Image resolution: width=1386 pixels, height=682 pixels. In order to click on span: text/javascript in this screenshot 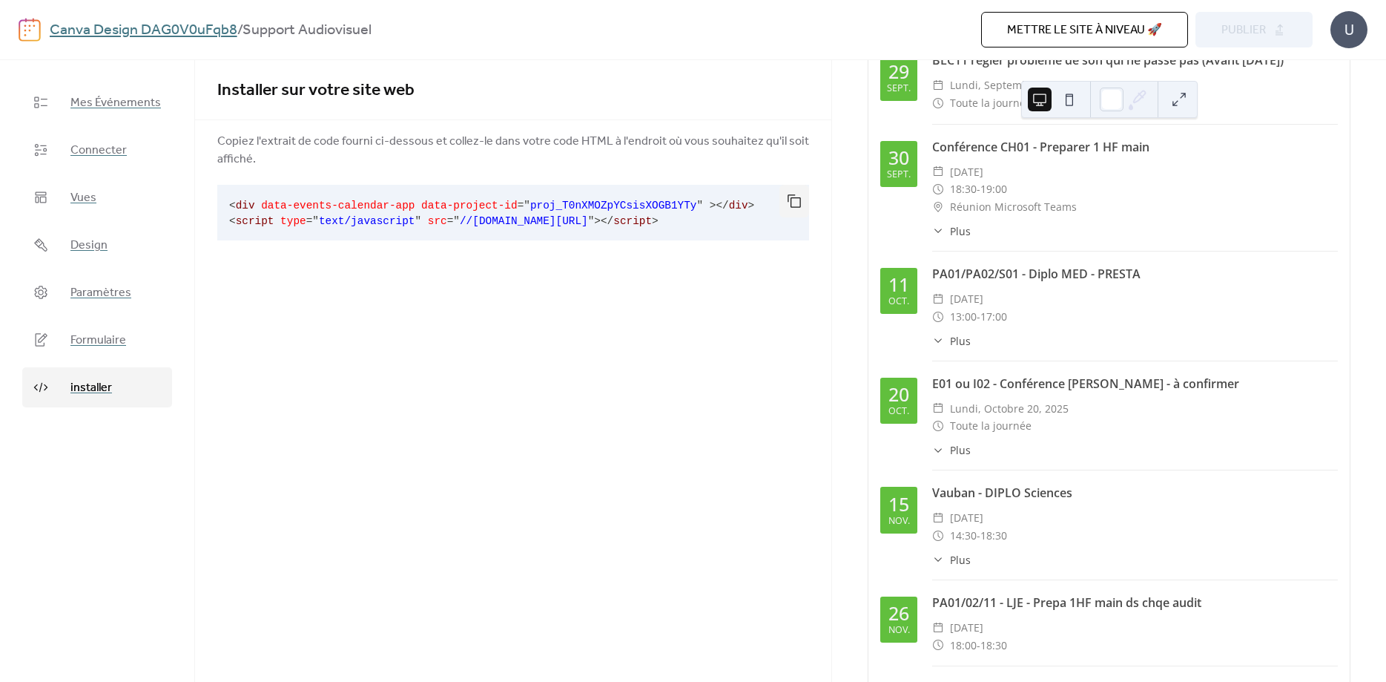, I will do `click(367, 221)`.